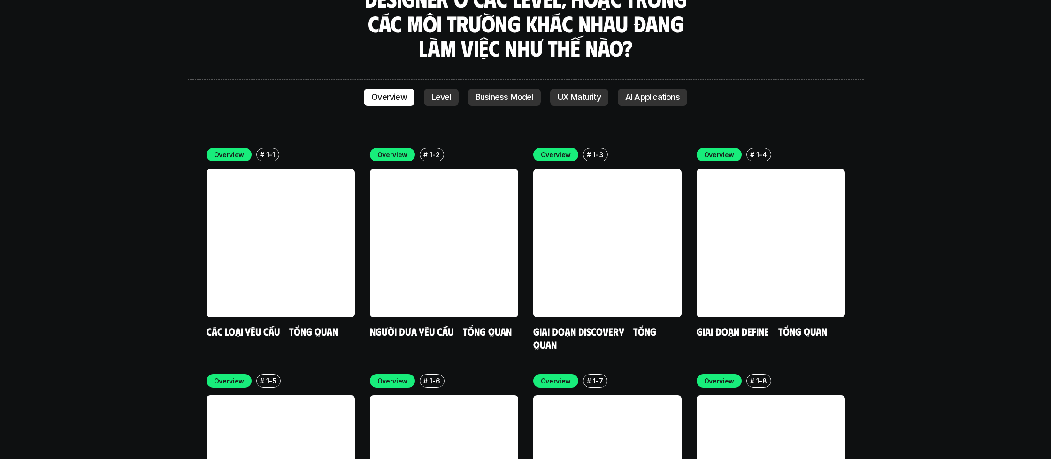 The height and width of the screenshot is (459, 1051). I want to click on p: 1-1, so click(270, 154).